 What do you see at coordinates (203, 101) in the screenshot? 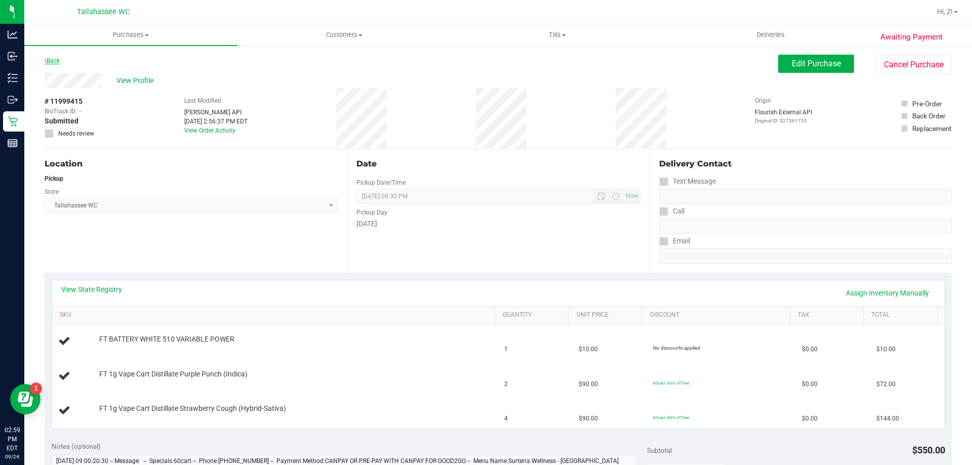
I see `label: Last Modified` at bounding box center [203, 101].